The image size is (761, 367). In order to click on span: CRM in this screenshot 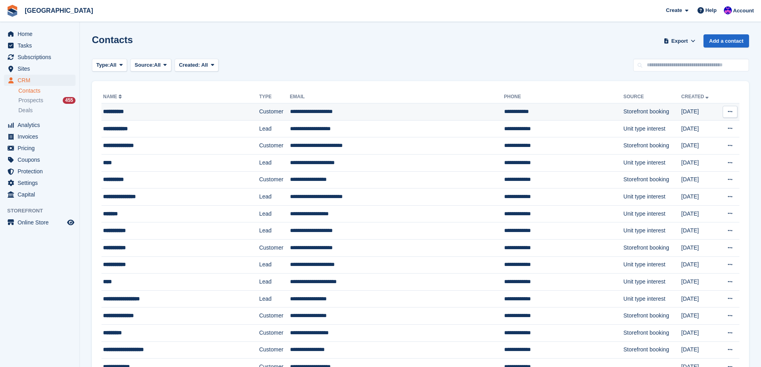, I will do `click(42, 80)`.